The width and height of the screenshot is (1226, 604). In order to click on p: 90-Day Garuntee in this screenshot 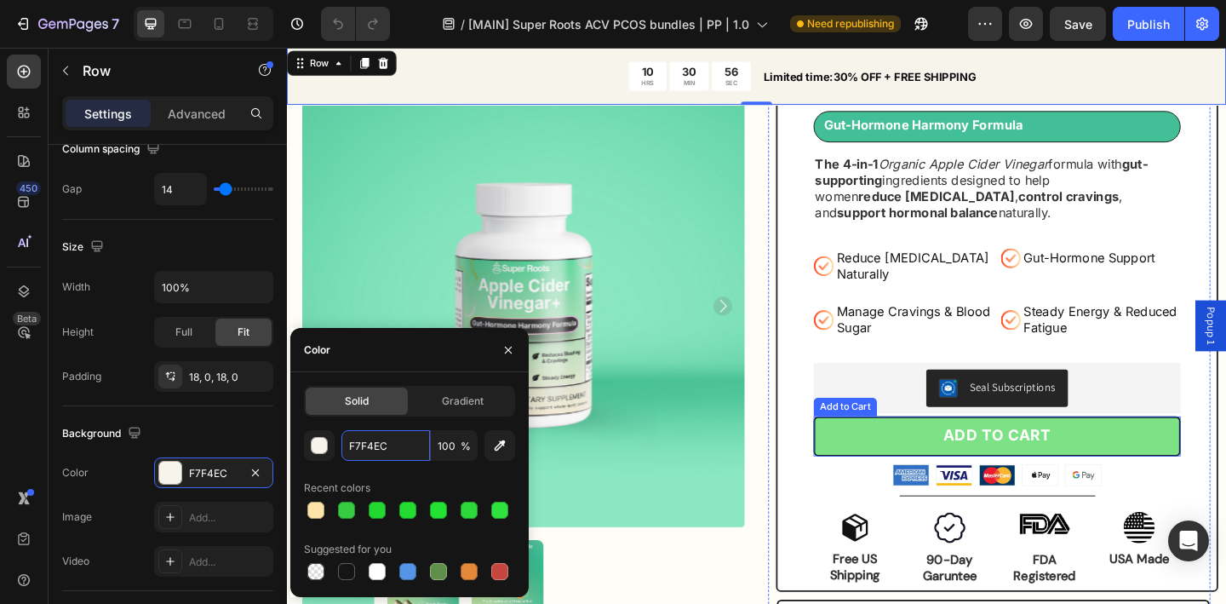, I will do `click(720, 566)`.